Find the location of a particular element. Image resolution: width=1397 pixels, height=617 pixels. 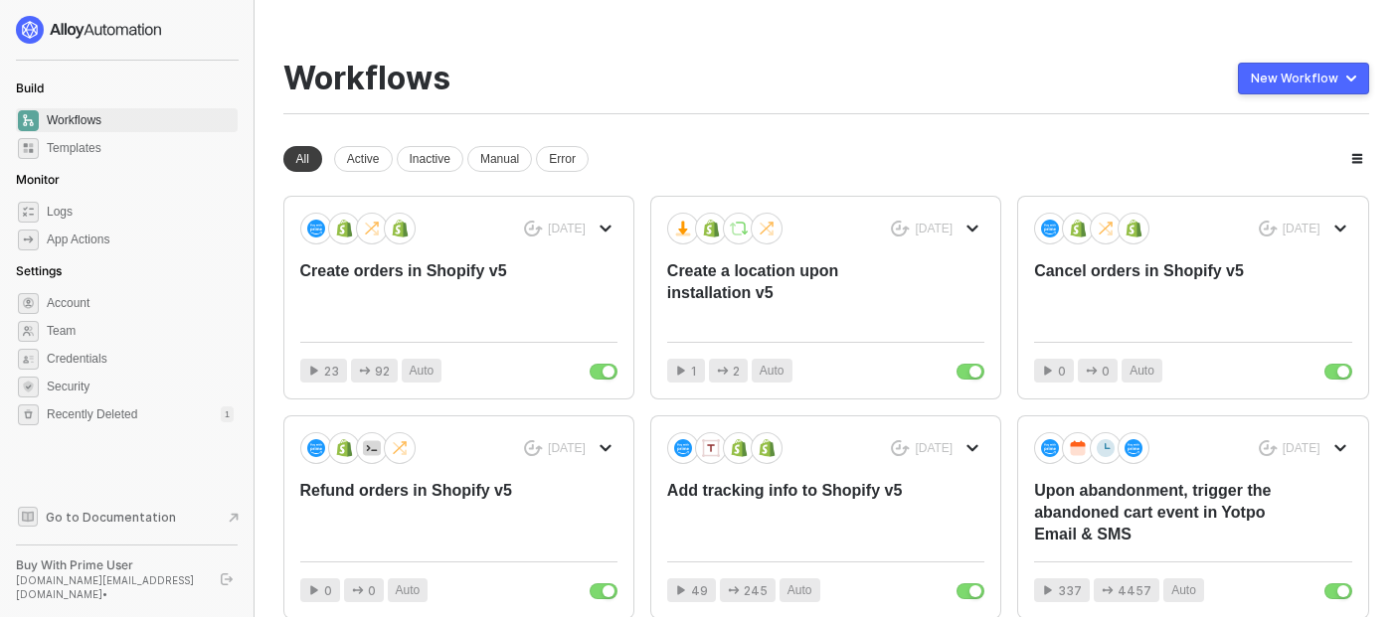

span: Workflows is located at coordinates (140, 120).